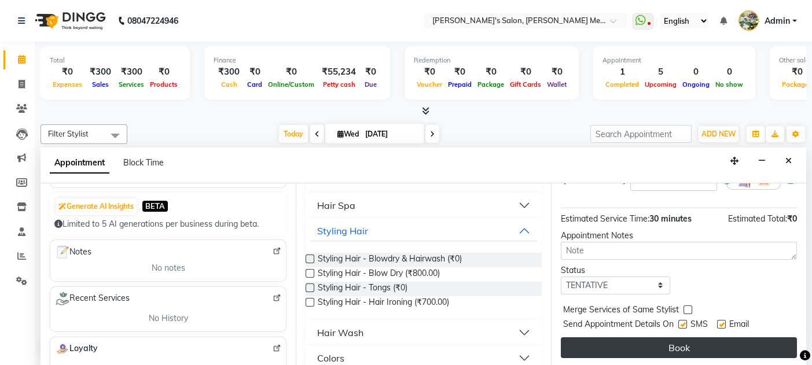 Image resolution: width=812 pixels, height=365 pixels. What do you see at coordinates (336, 205) in the screenshot?
I see `div: Hair Spa` at bounding box center [336, 205].